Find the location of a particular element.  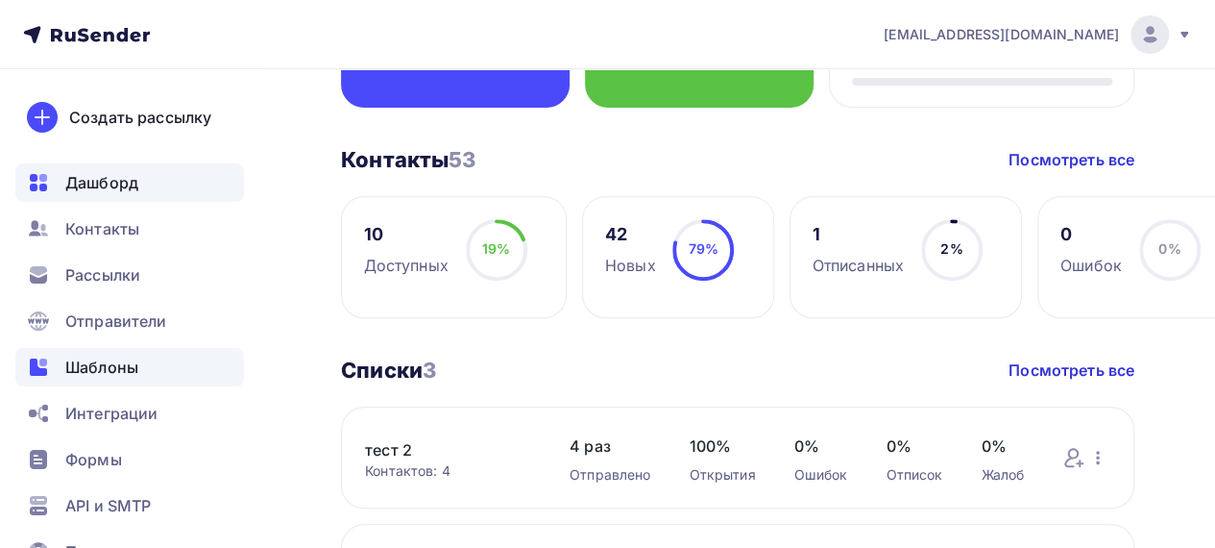

a: Рассылки is located at coordinates (130, 275).